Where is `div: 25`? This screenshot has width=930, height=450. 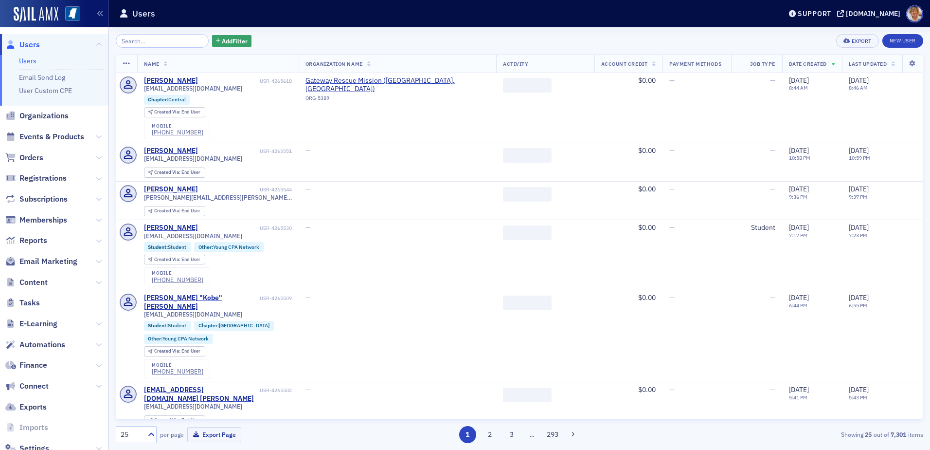 div: 25 is located at coordinates (131, 434).